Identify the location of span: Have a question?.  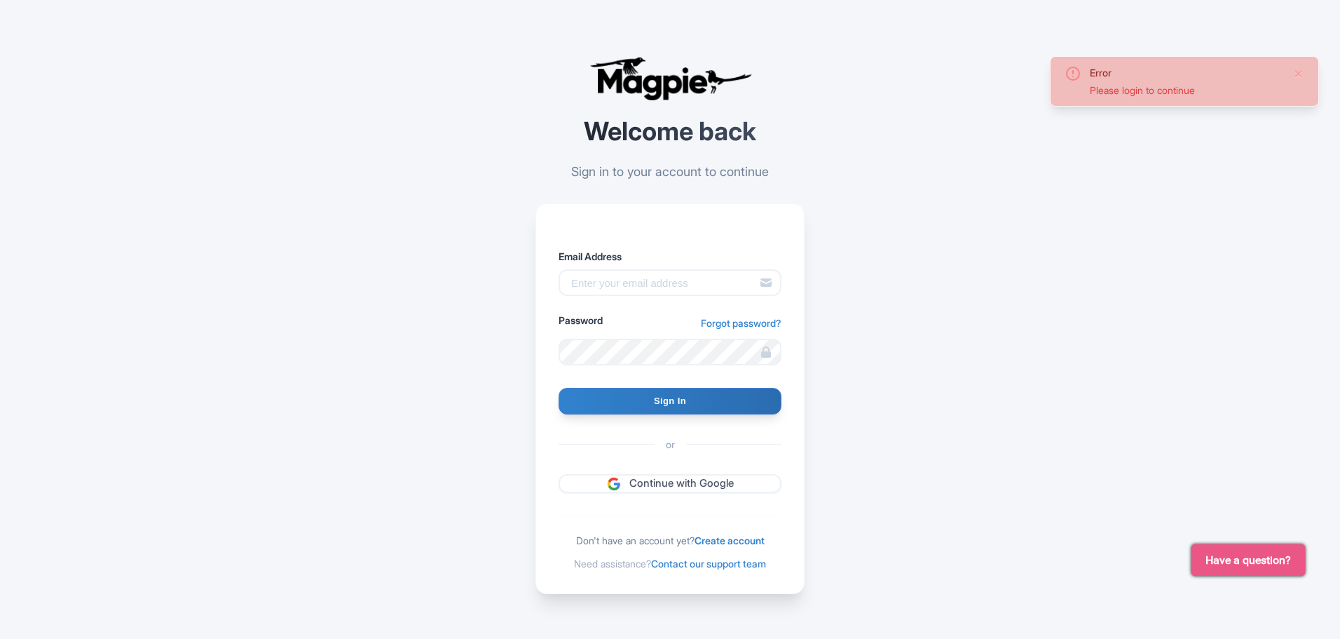
(1248, 560).